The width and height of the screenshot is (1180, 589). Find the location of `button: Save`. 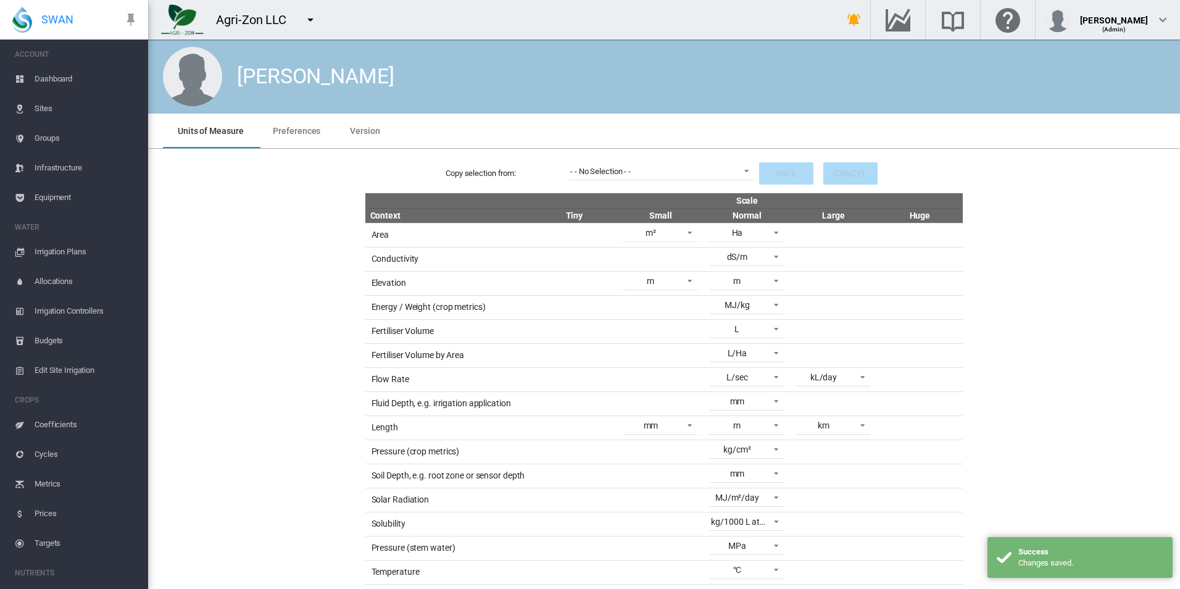

button: Save is located at coordinates (786, 173).